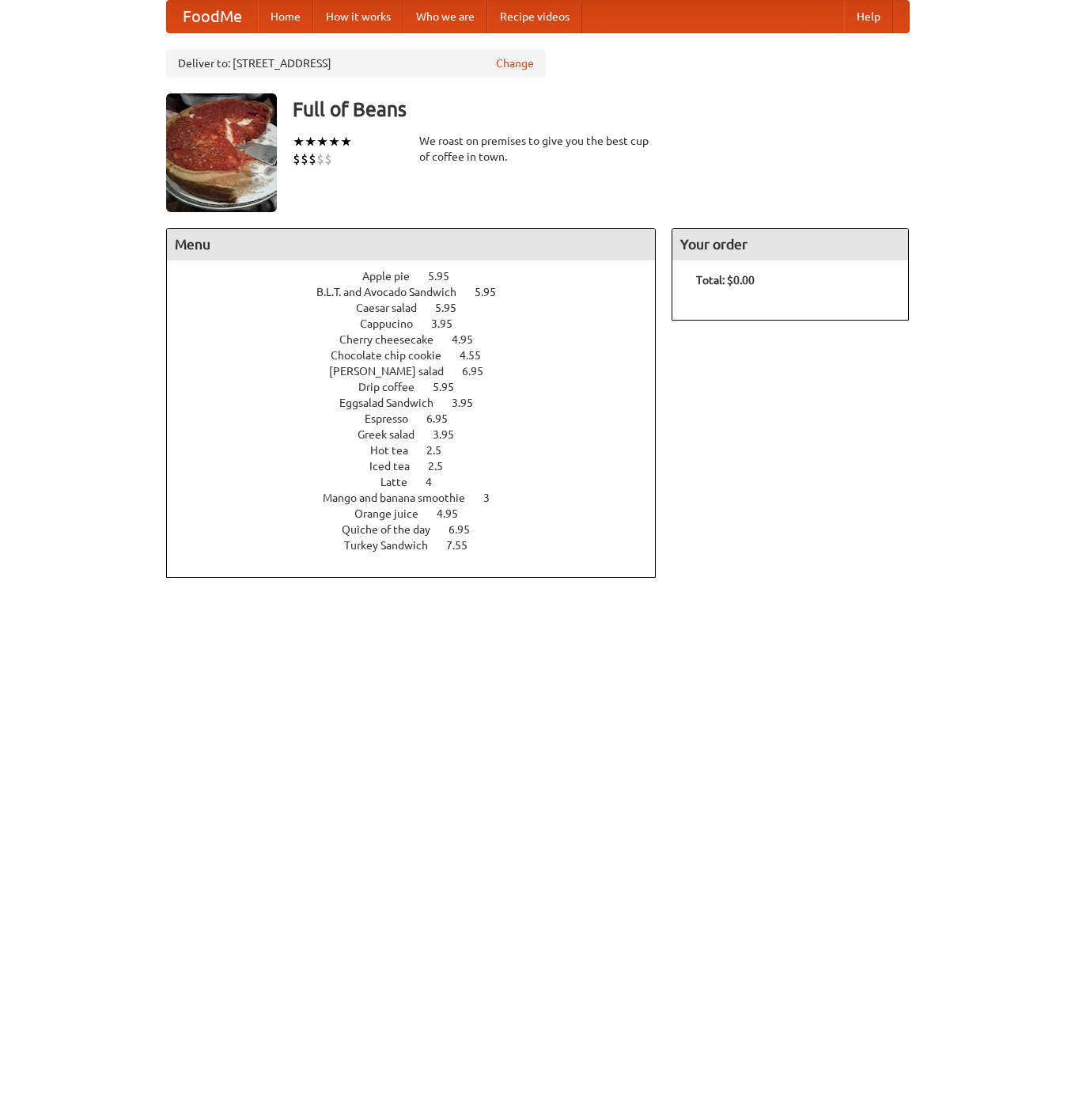  I want to click on a: Turkey Sandwich 7.55, so click(420, 545).